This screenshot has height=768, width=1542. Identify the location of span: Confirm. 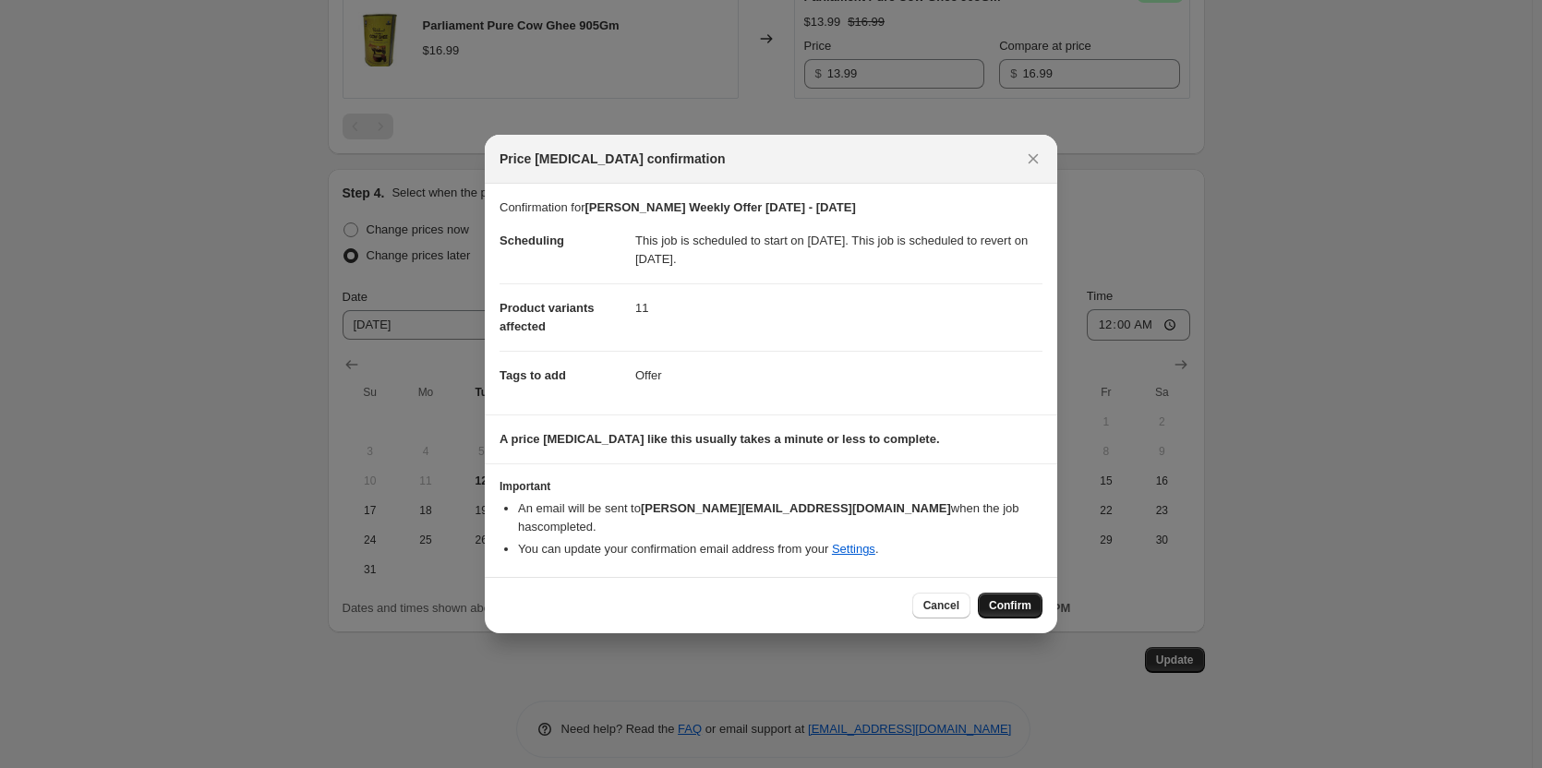
(1010, 606).